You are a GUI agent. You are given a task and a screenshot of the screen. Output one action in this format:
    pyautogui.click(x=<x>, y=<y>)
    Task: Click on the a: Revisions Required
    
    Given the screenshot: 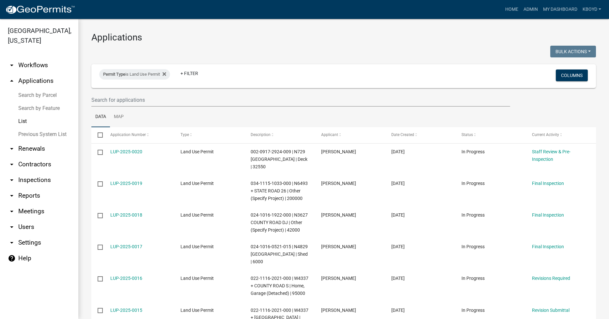 What is the action you would take?
    pyautogui.click(x=551, y=278)
    